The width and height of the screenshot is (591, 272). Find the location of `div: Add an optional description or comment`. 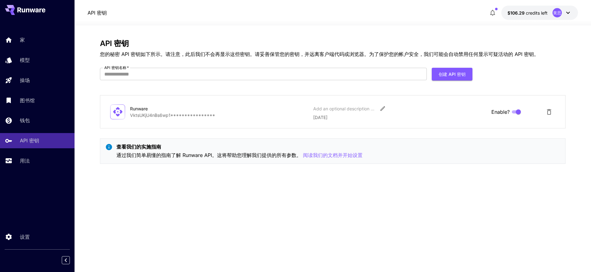

div: Add an optional description or comment is located at coordinates (344, 108).